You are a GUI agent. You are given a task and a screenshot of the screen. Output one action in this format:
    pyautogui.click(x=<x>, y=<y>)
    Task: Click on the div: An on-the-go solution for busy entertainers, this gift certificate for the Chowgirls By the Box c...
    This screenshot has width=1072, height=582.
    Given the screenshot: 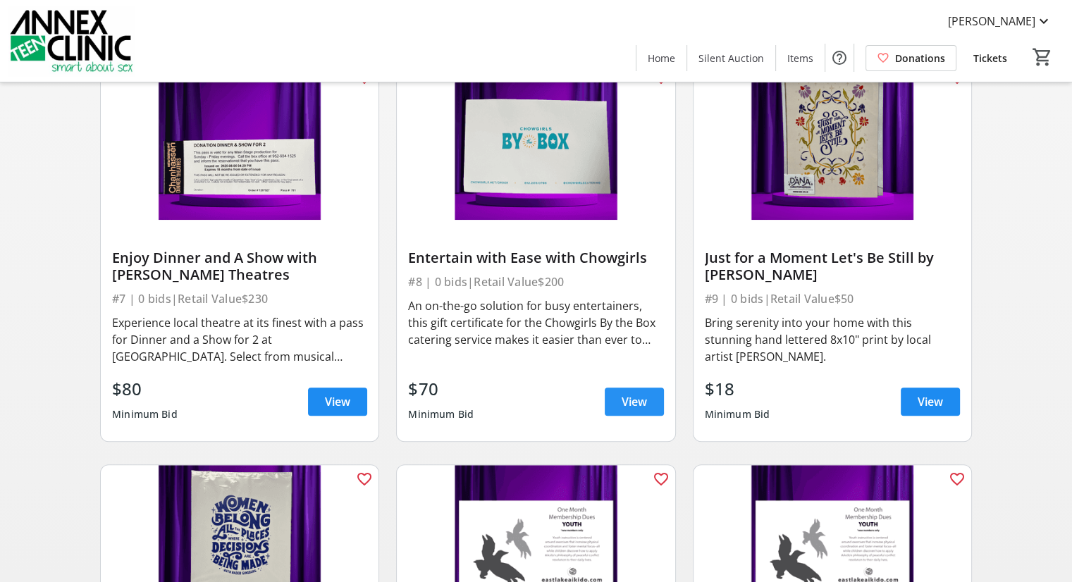 What is the action you would take?
    pyautogui.click(x=535, y=323)
    